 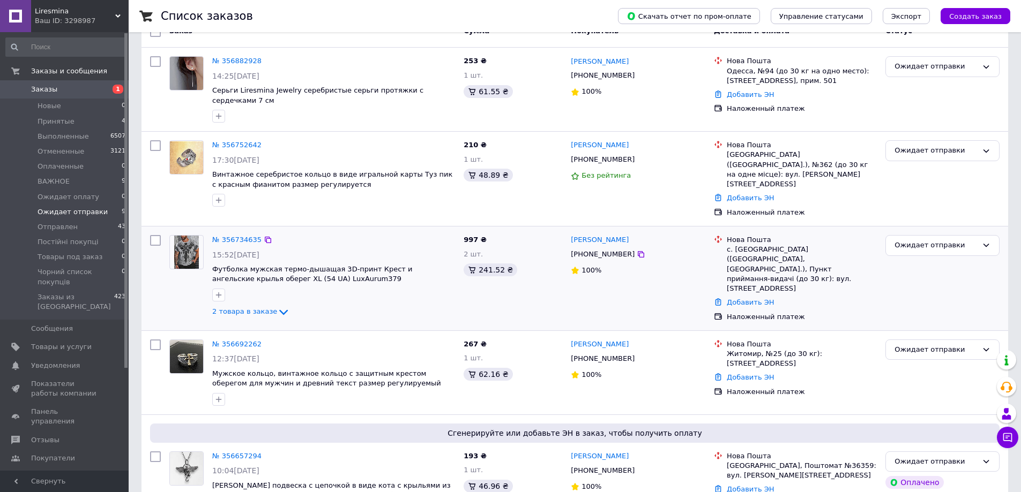 I want to click on span: Ожидает оплату, so click(x=68, y=197).